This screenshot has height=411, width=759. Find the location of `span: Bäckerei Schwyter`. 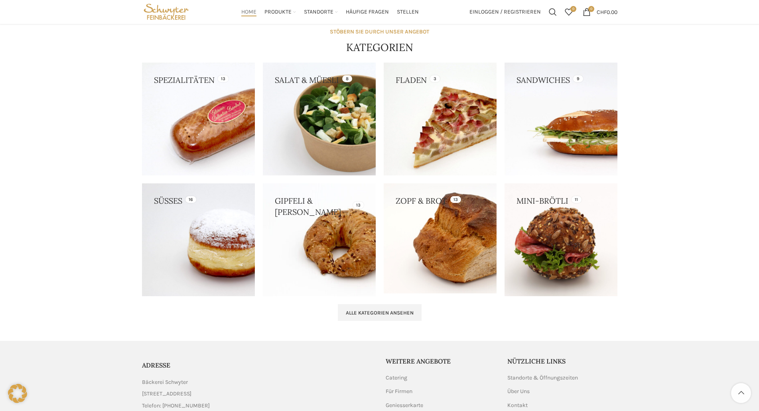

span: Bäckerei Schwyter is located at coordinates (165, 382).